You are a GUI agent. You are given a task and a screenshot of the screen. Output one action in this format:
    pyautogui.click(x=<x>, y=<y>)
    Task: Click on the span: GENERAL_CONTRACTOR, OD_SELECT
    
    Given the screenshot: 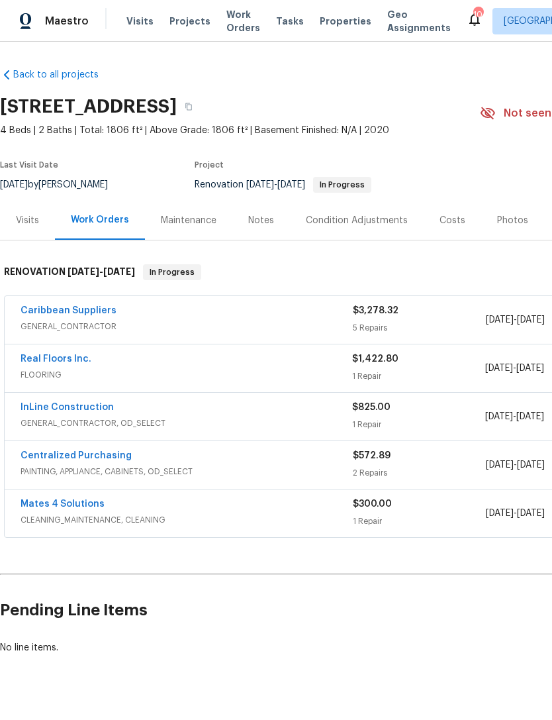 What is the action you would take?
    pyautogui.click(x=186, y=423)
    